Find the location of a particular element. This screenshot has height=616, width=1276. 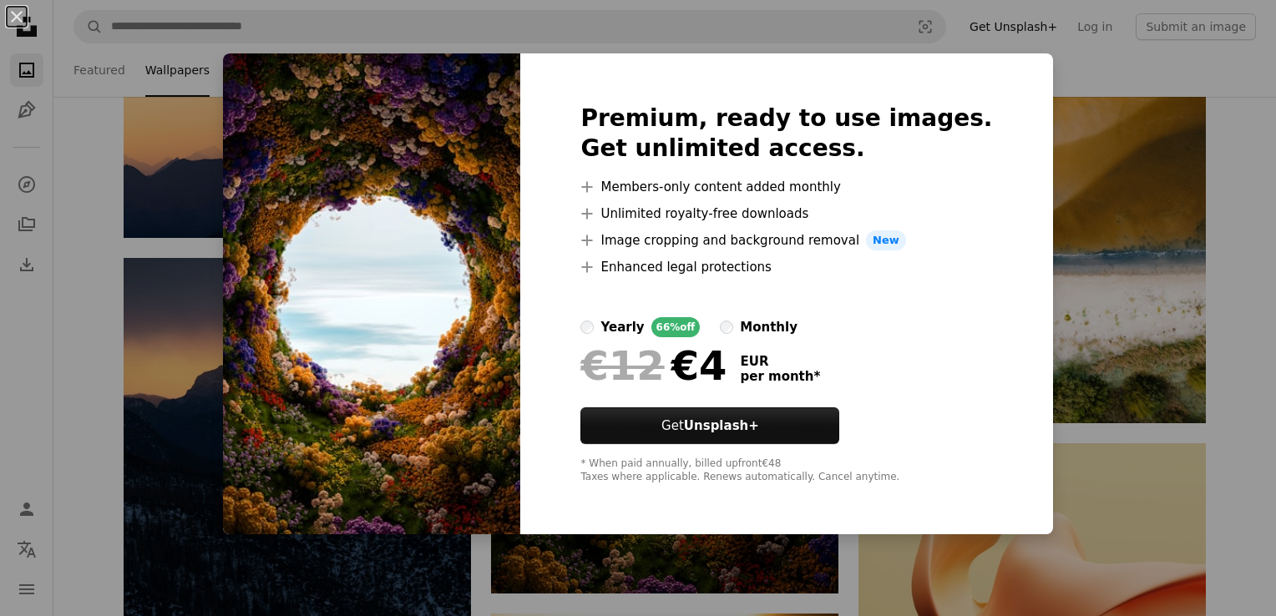

button: GetUnsplash+ is located at coordinates (710, 426).